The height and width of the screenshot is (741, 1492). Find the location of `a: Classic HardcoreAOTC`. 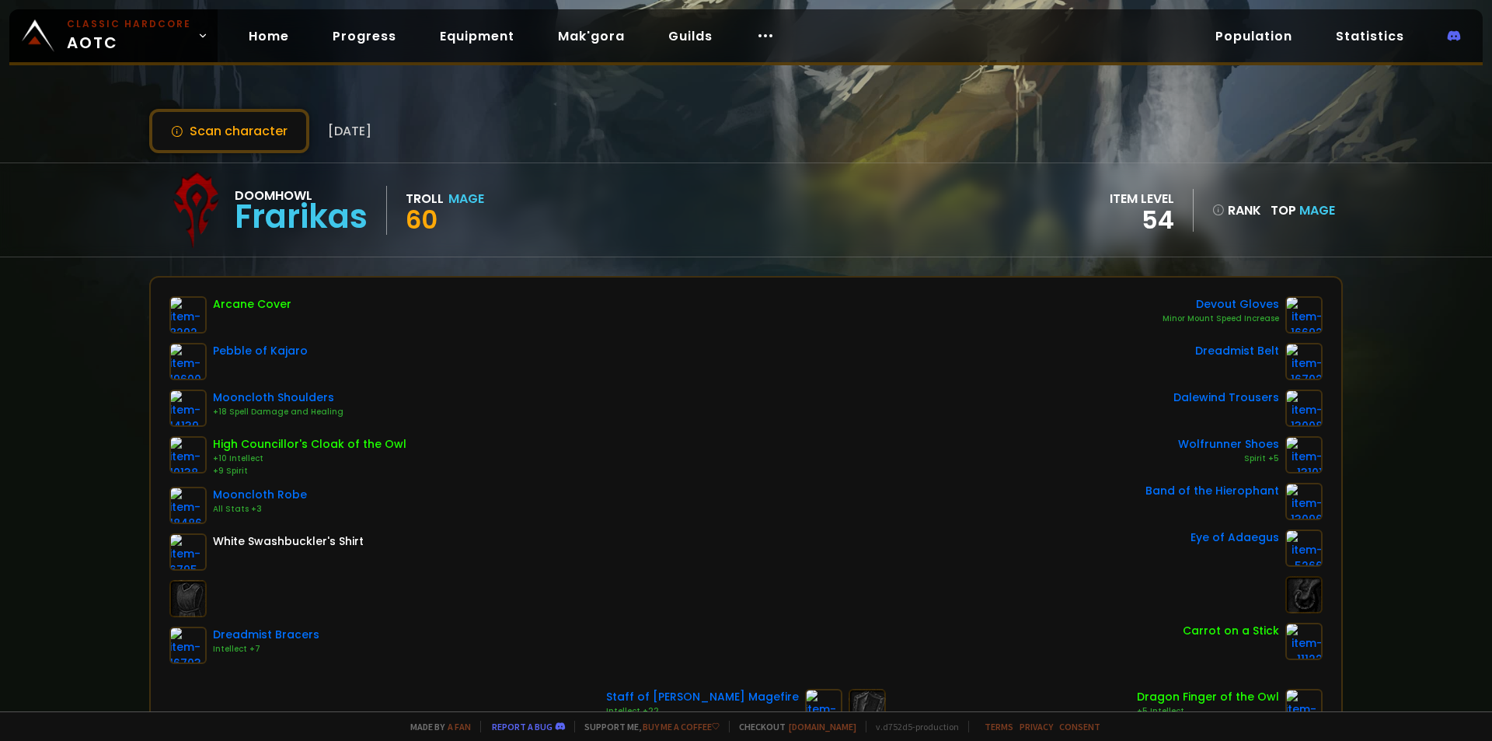

a: Classic HardcoreAOTC is located at coordinates (113, 36).